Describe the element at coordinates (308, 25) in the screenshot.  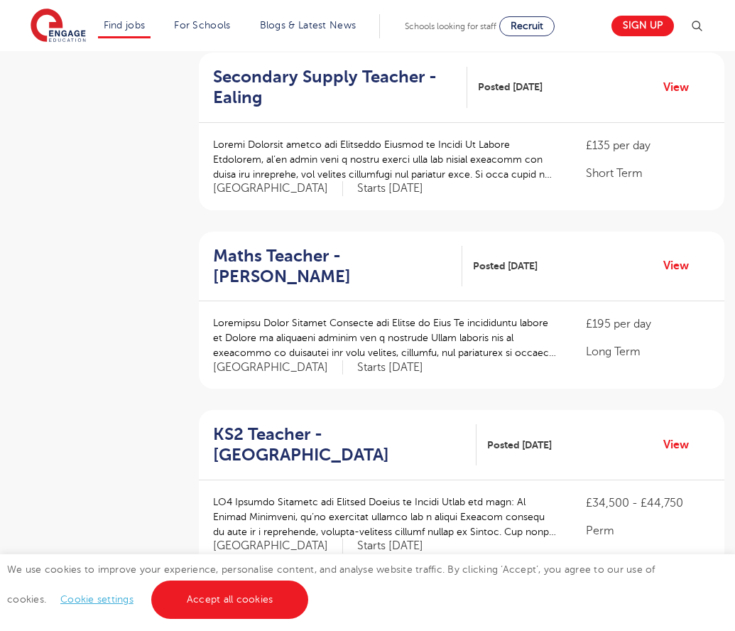
I see `a: Blogs & Latest News` at that location.